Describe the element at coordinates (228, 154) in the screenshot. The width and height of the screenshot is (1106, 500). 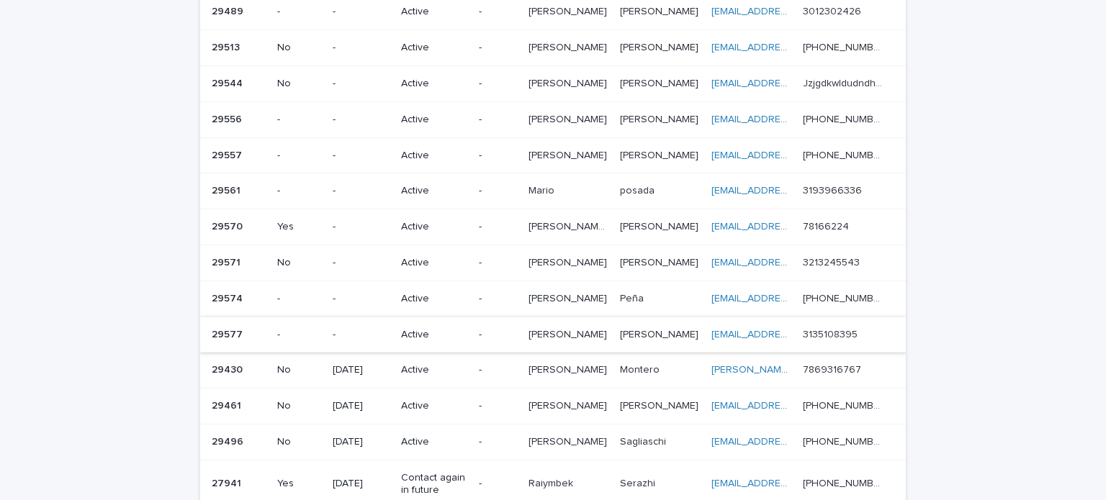
I see `p: 29557` at that location.